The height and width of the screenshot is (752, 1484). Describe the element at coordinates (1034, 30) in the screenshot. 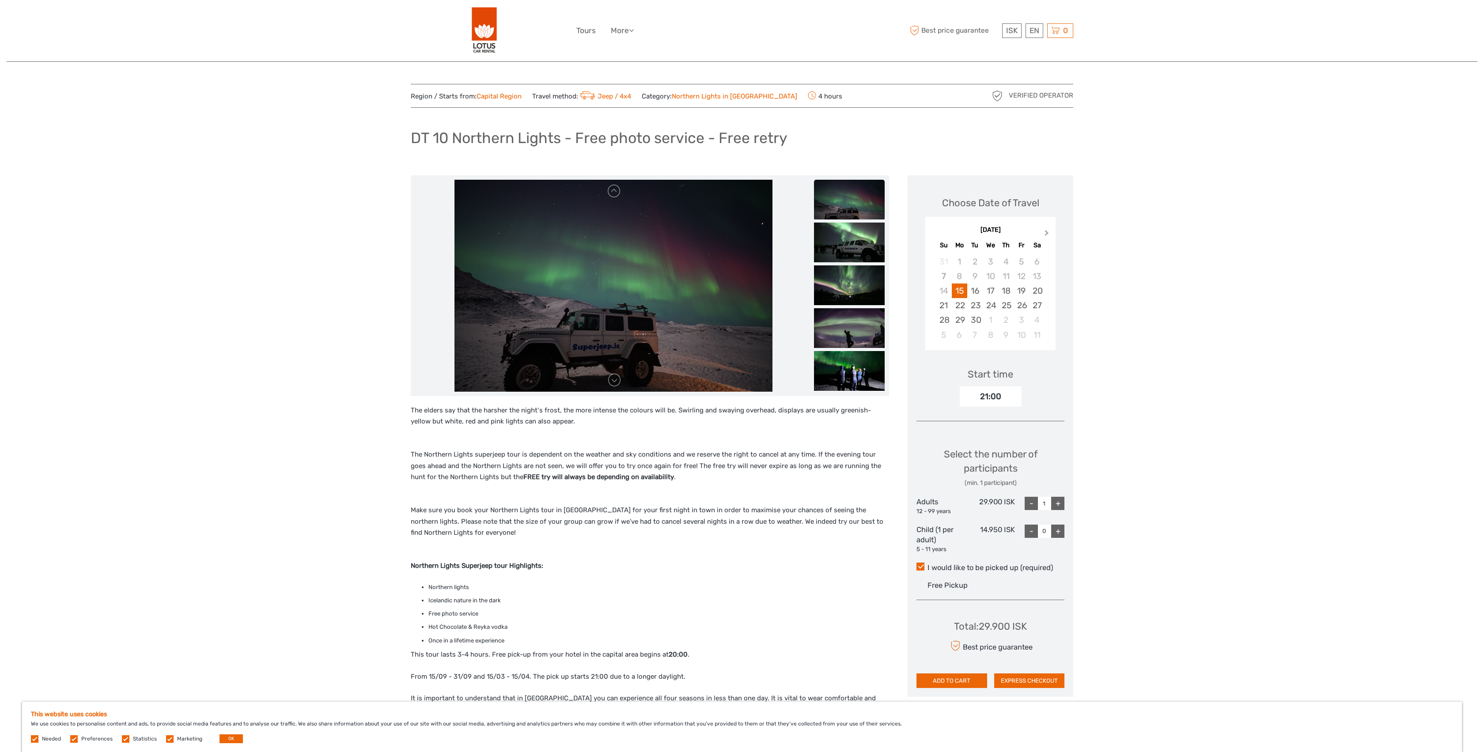

I see `div: EN` at that location.